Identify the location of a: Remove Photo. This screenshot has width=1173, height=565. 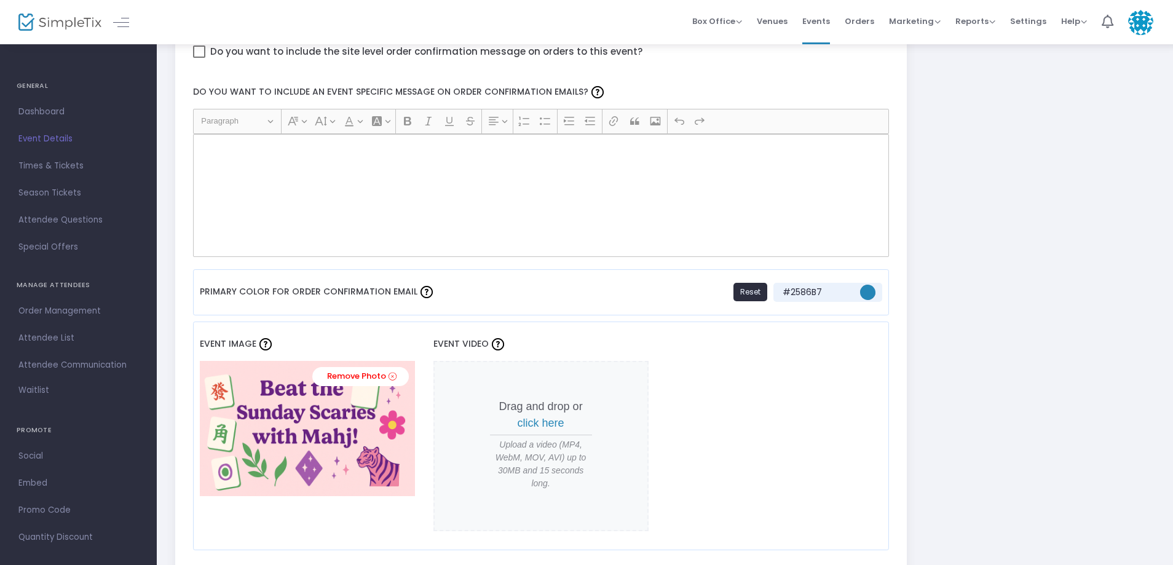
(360, 376).